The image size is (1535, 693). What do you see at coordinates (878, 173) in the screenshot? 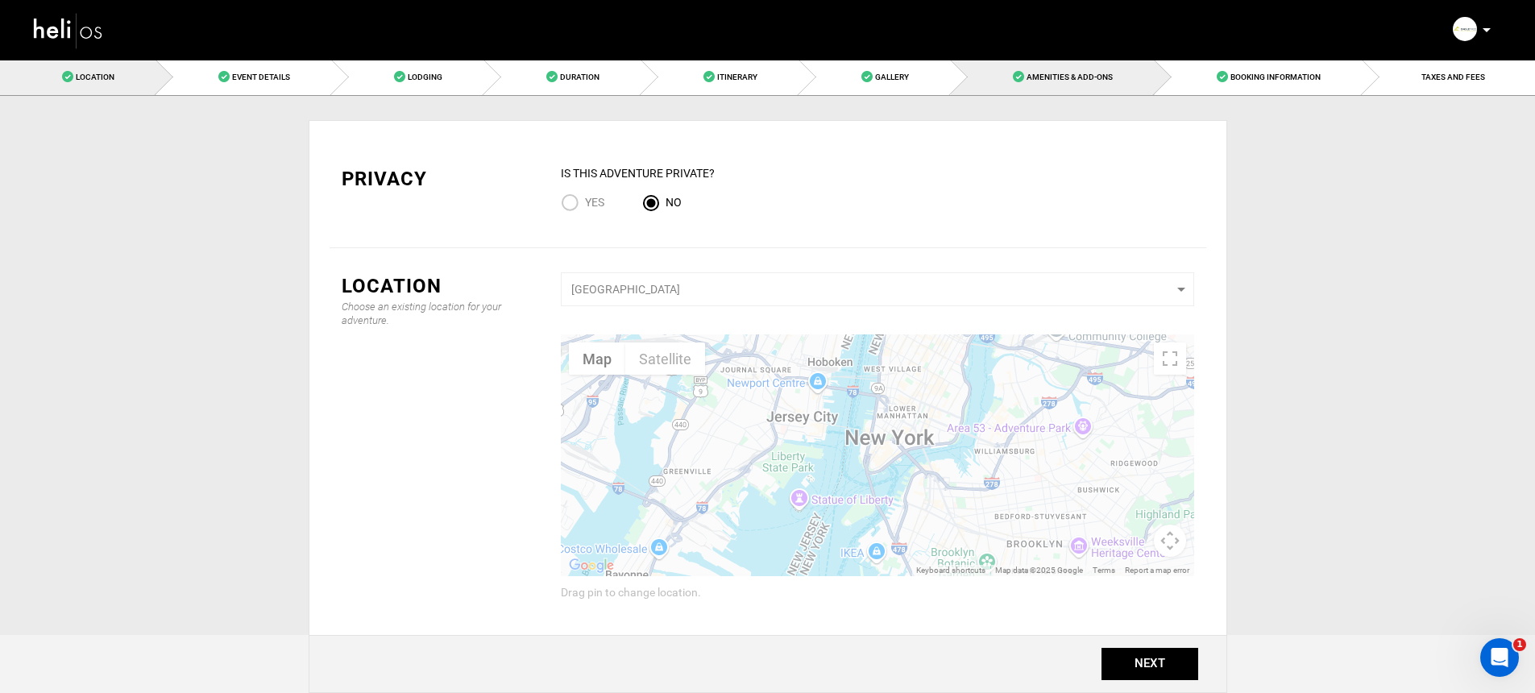
I see `div: IS this Adventure Private?` at bounding box center [878, 173].